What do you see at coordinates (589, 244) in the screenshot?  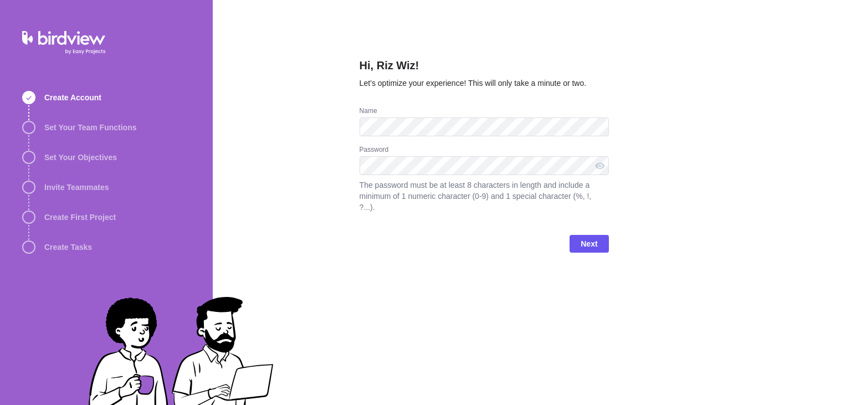 I see `span: Next` at bounding box center [589, 244].